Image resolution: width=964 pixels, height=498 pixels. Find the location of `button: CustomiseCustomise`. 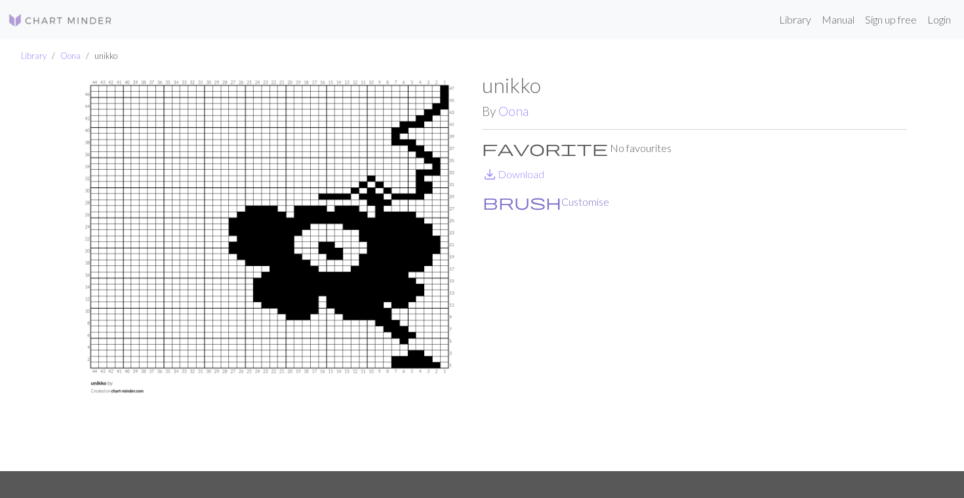

button: CustomiseCustomise is located at coordinates (546, 202).